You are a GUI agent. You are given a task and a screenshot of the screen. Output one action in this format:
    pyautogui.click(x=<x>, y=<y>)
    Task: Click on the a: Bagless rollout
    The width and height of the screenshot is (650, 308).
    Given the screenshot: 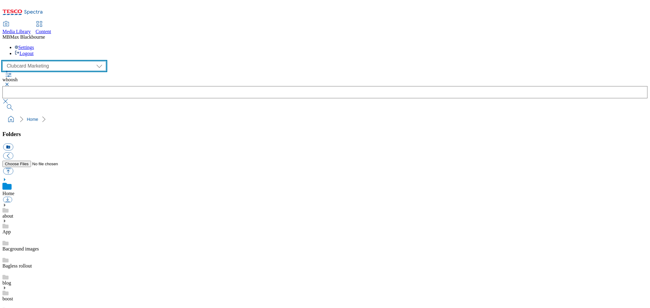 What is the action you would take?
    pyautogui.click(x=17, y=266)
    